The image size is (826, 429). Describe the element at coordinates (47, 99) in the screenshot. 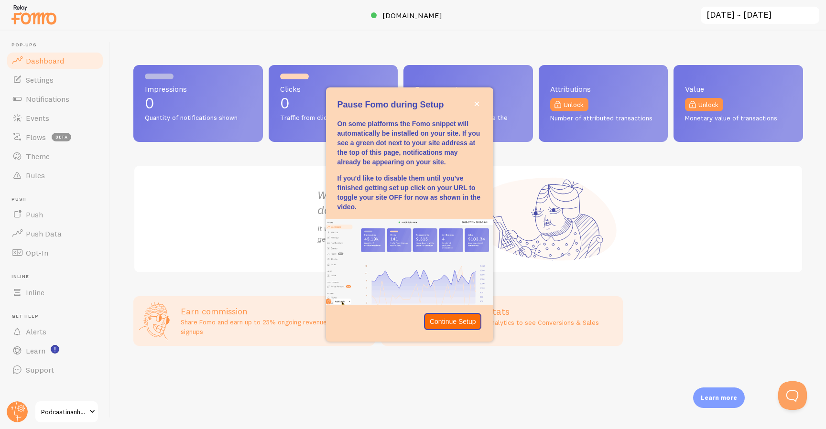

I see `span: Notifications` at that location.